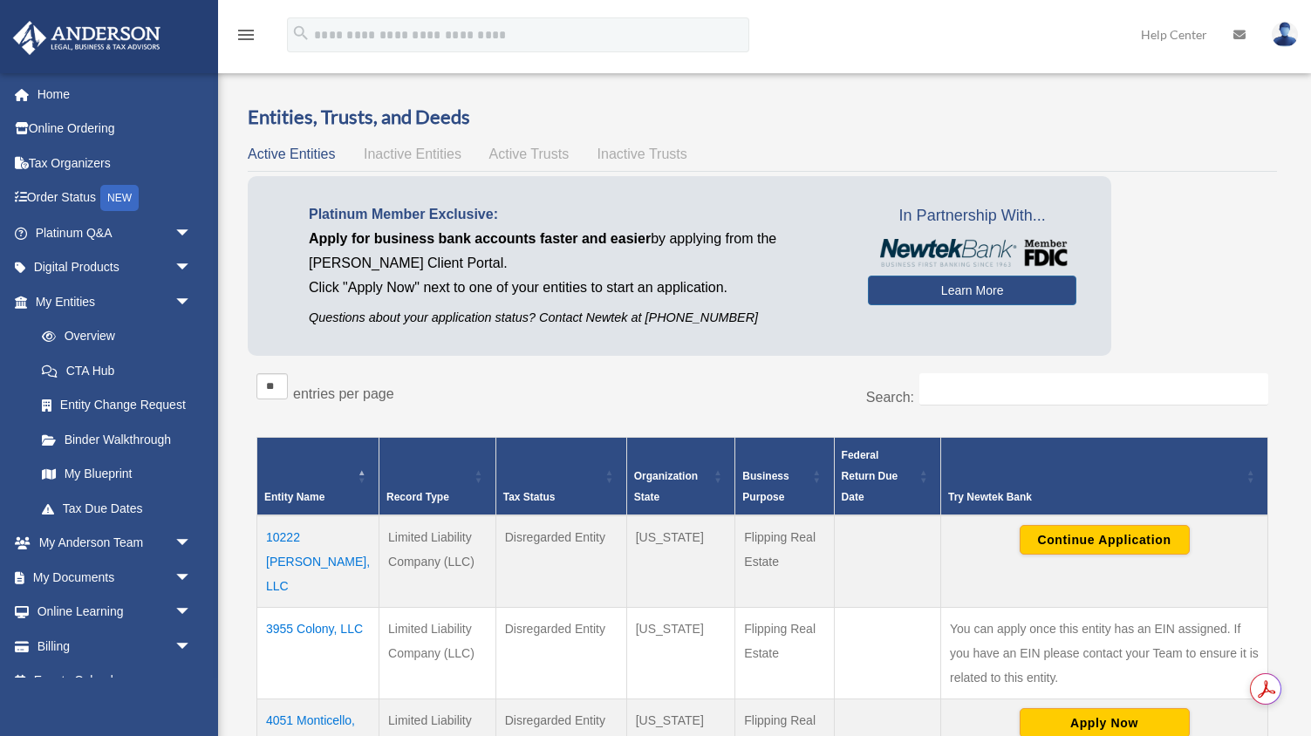 The image size is (1311, 736). What do you see at coordinates (115, 129) in the screenshot?
I see `a: Online Ordering` at bounding box center [115, 129].